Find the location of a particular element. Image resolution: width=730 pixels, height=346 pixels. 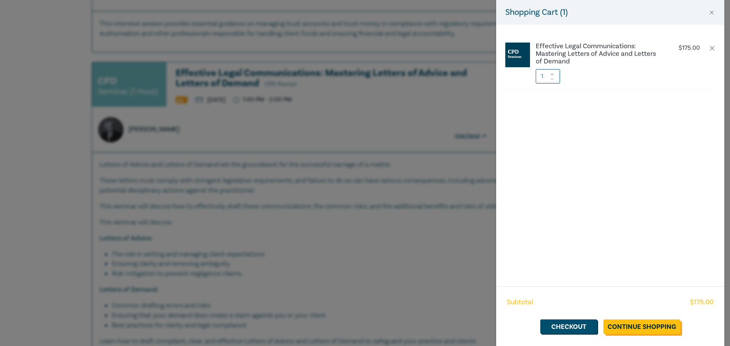

h6: Effective Legal Communications: Mastering Letters of Advice and Letters of Demand is located at coordinates (599, 54).